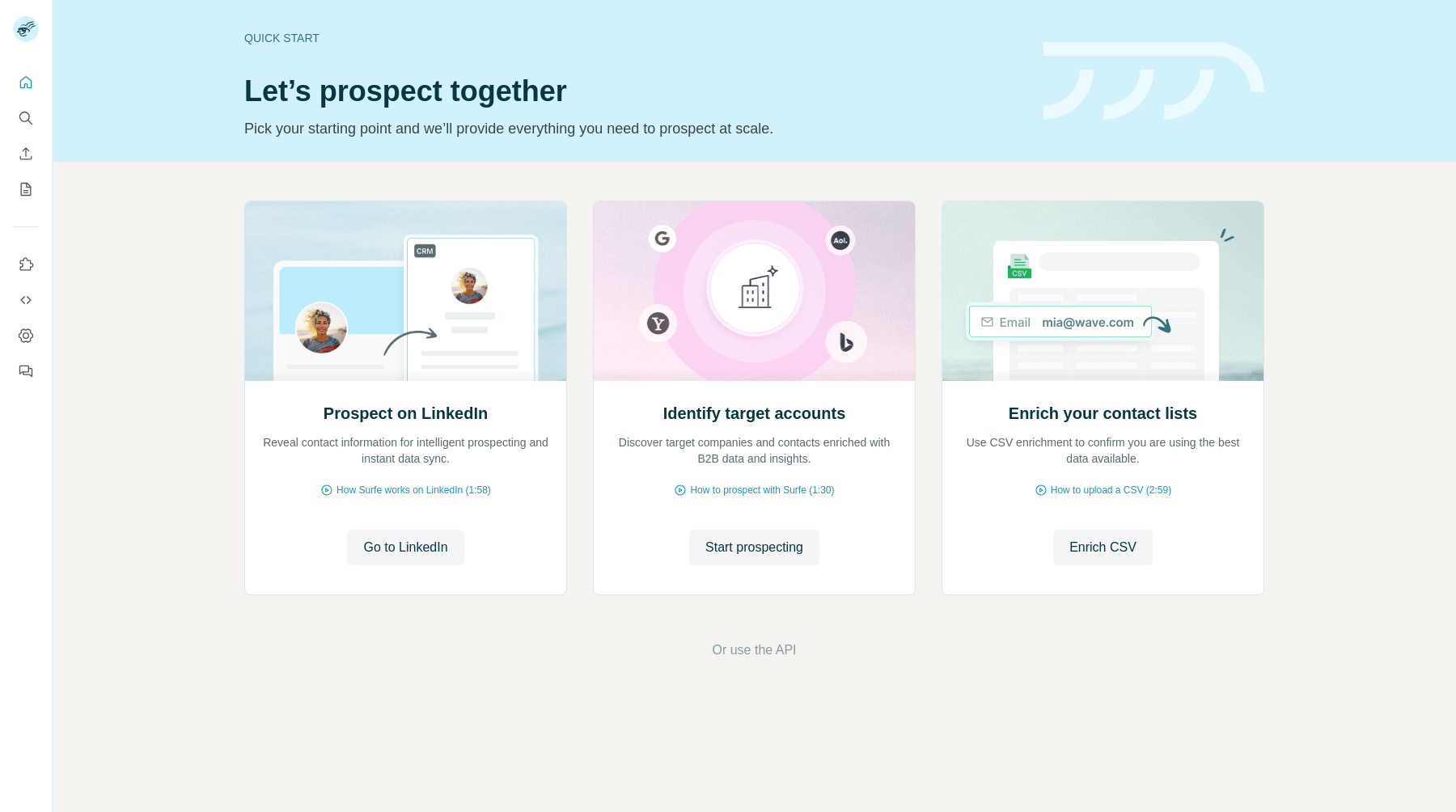 Image resolution: width=1456 pixels, height=812 pixels. Describe the element at coordinates (1154, 81) in the screenshot. I see `img: banner` at that location.